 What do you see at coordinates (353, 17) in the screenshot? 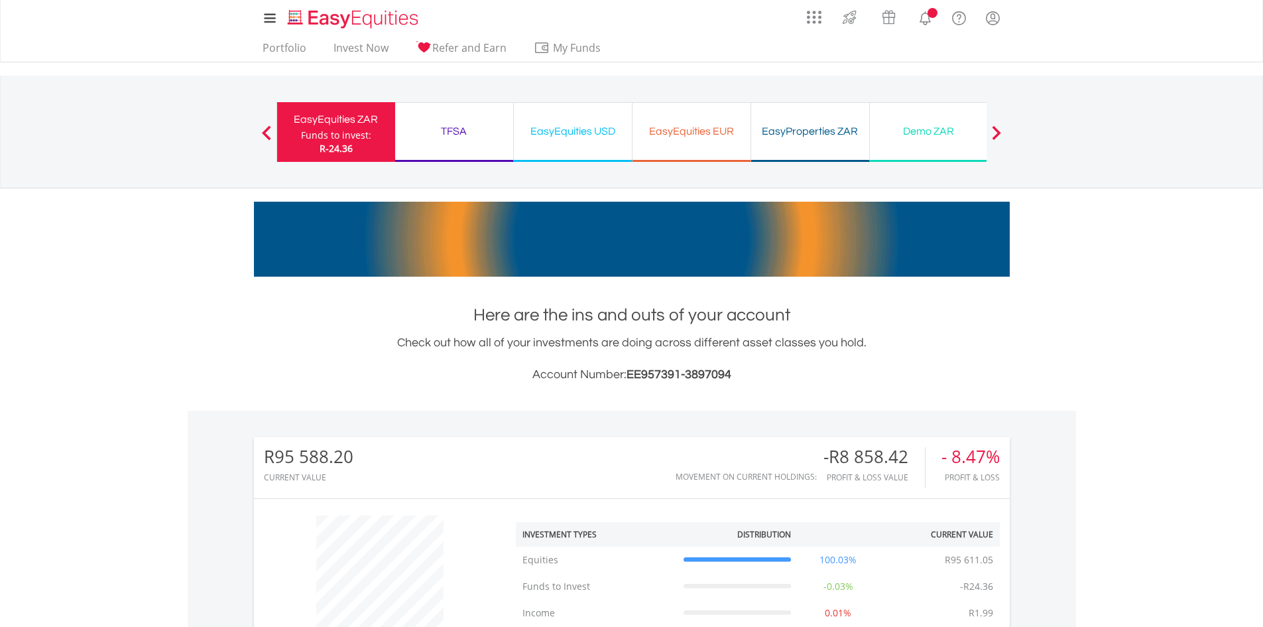
I see `a: Home page` at bounding box center [353, 17].